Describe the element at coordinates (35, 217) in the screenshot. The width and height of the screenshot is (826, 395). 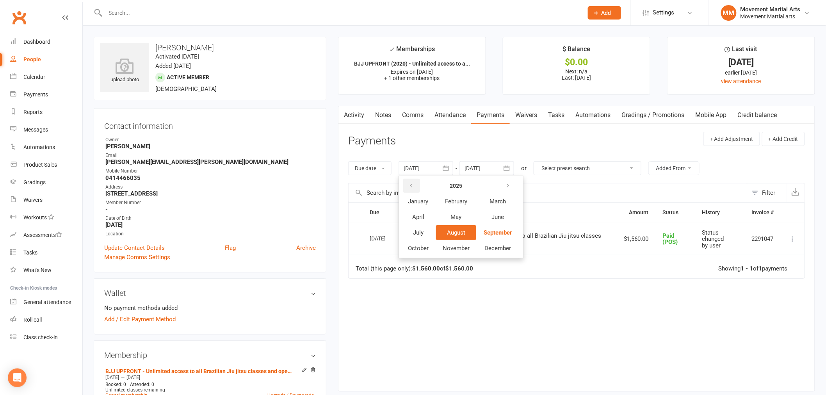
I see `div: Workouts` at that location.